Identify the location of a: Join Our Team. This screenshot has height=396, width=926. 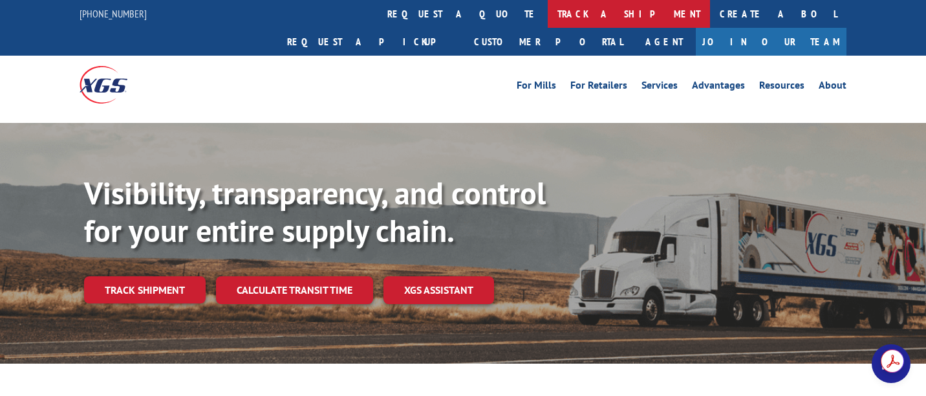
(771, 41).